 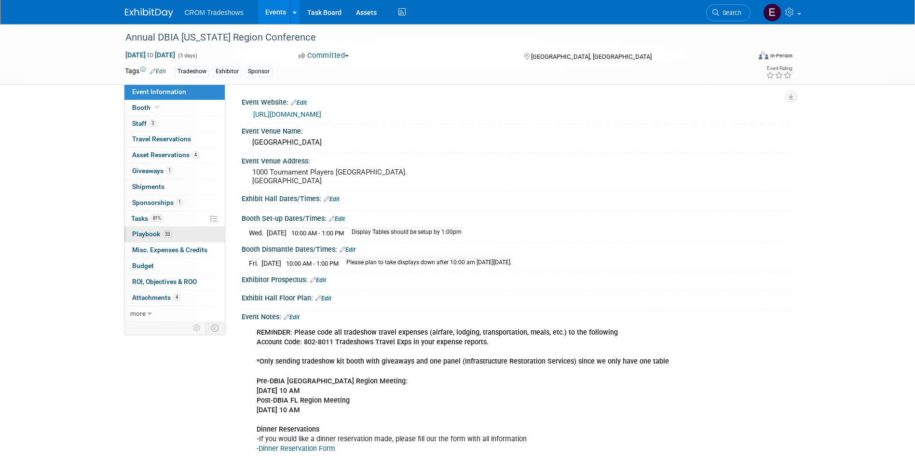 What do you see at coordinates (516, 248) in the screenshot?
I see `div: Booth Dismantle Dates/Times:` at bounding box center [516, 248].